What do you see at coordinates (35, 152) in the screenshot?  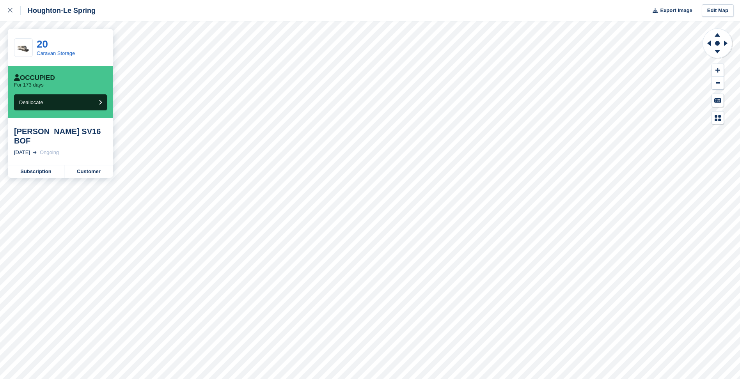 I see `img: arrow-right-light-icn-cde0832a797a2874e46488d9cf13f60e5c3a73dbe684e267c42b8395dfbc2abf.svg` at bounding box center [35, 152].